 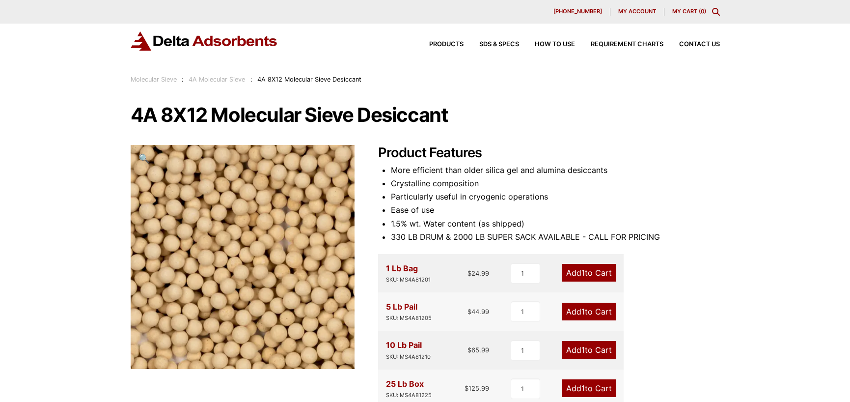 What do you see at coordinates (204, 41) in the screenshot?
I see `a: Delta Adsorbents` at bounding box center [204, 41].